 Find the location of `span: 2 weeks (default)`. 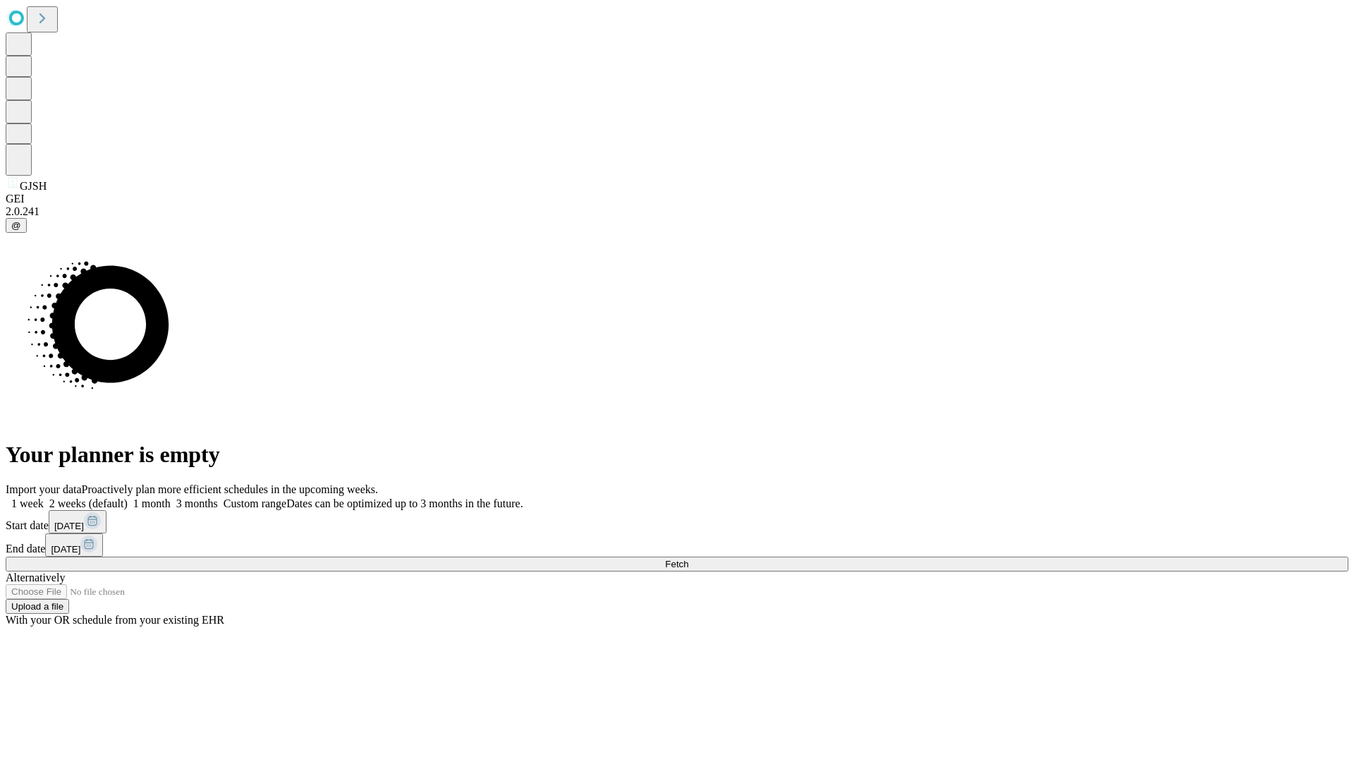

span: 2 weeks (default) is located at coordinates (88, 503).